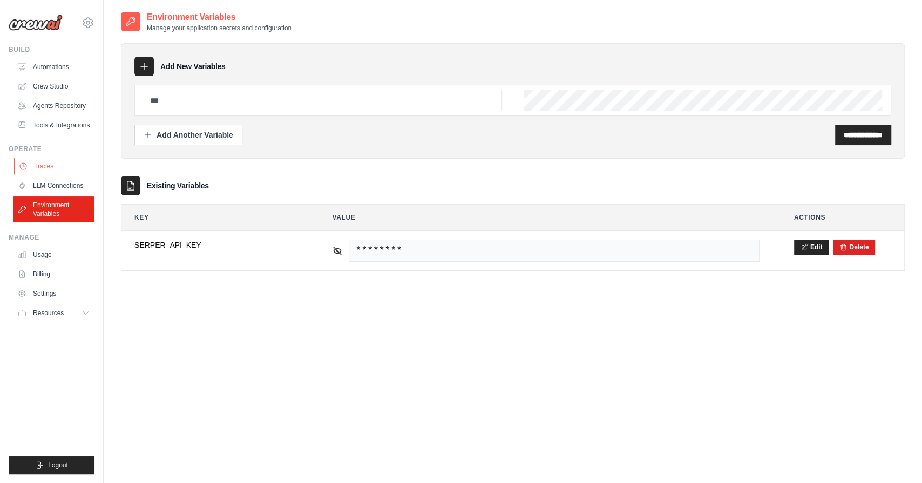 The width and height of the screenshot is (922, 483). Describe the element at coordinates (178, 186) in the screenshot. I see `h3: Existing Variables` at that location.